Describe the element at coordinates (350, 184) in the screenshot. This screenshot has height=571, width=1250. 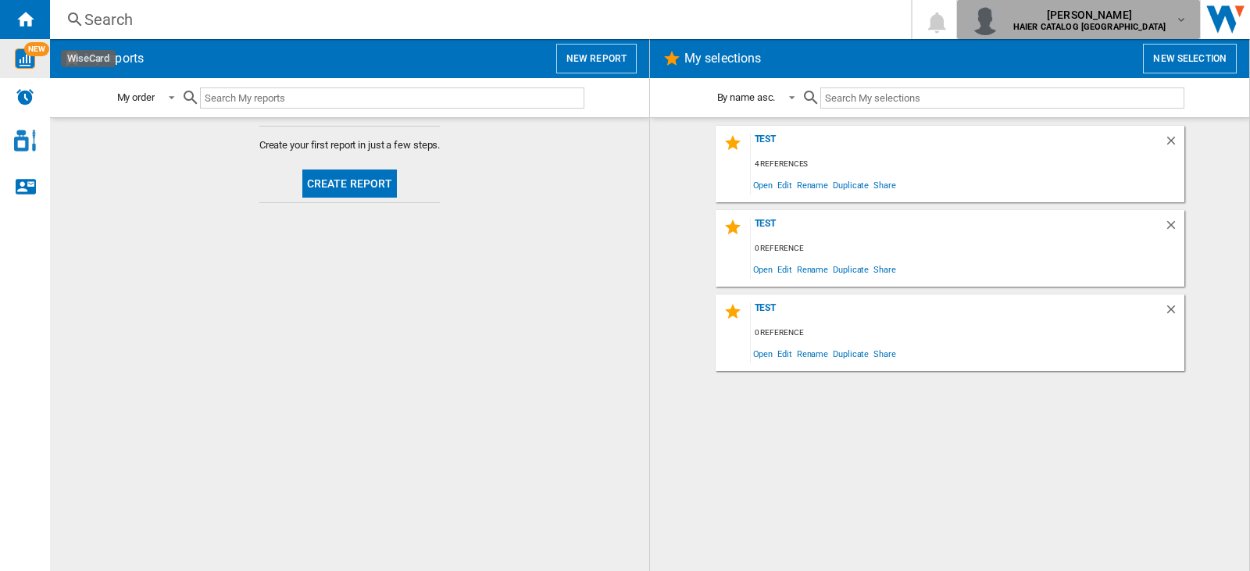
I see `button: Create report` at that location.